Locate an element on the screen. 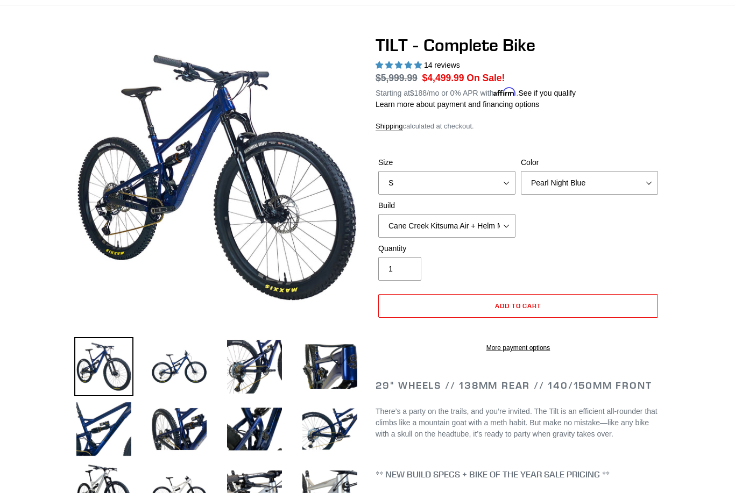 The image size is (735, 493). span: 14 reviews is located at coordinates (442, 65).